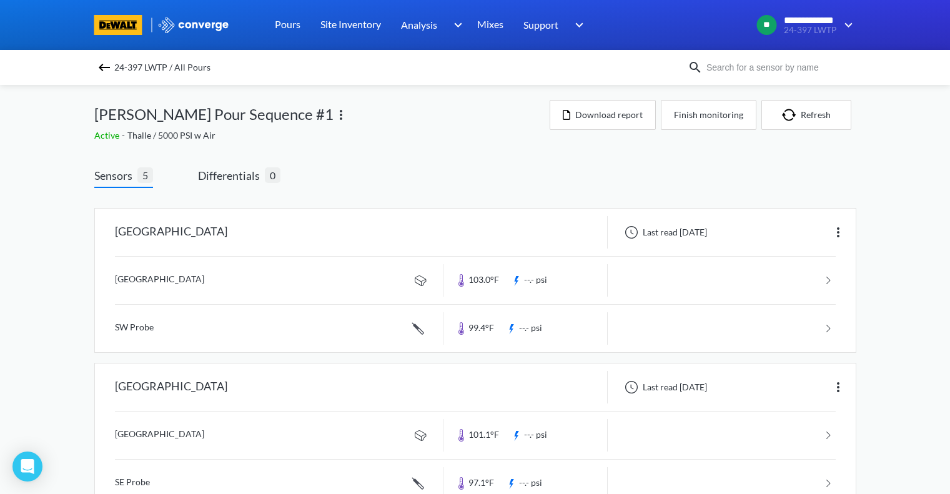 The image size is (950, 494). Describe the element at coordinates (810, 30) in the screenshot. I see `span: 24-397 LWTP` at that location.